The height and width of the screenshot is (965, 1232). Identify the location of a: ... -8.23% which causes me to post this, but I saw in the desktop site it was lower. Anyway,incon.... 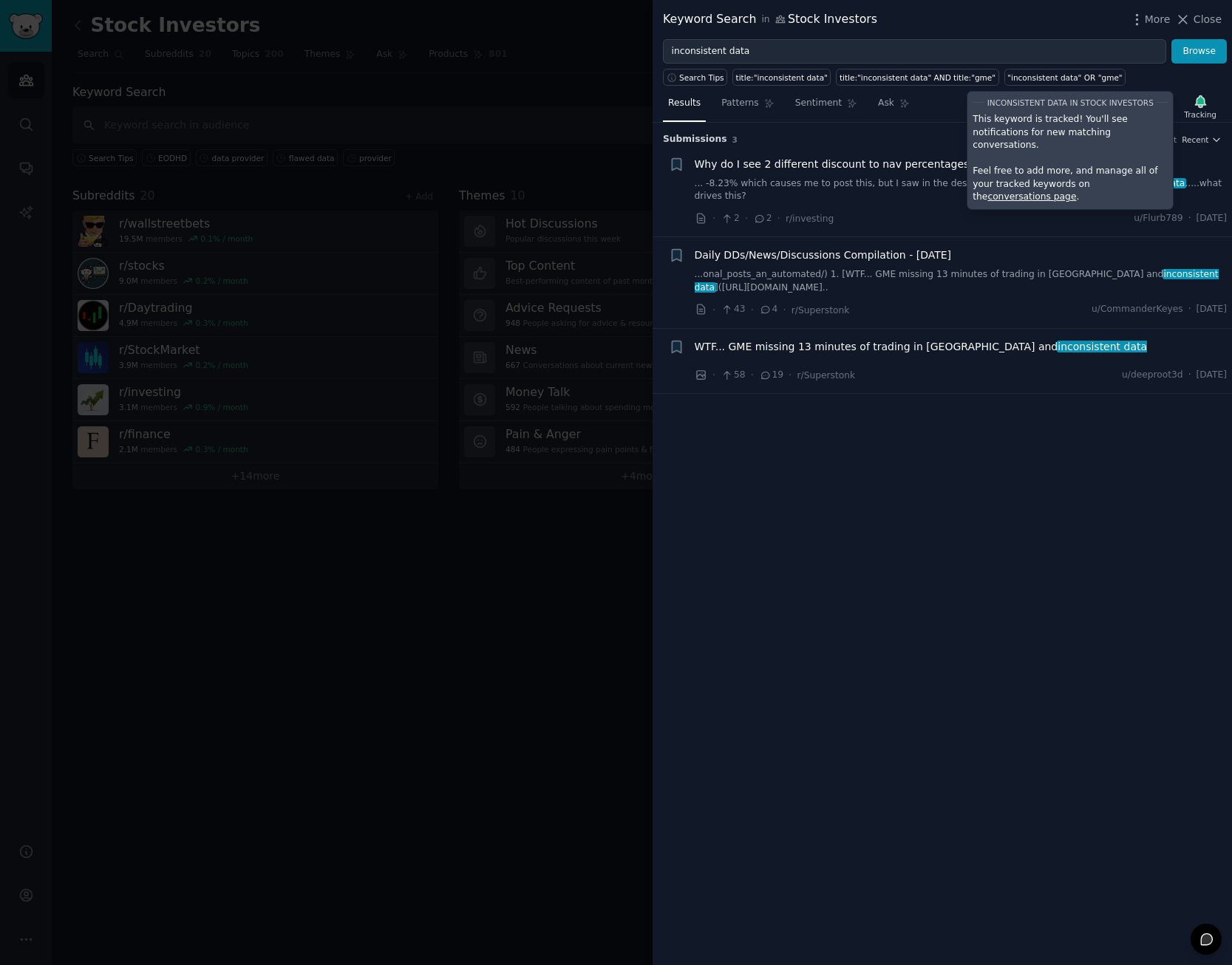
(961, 190).